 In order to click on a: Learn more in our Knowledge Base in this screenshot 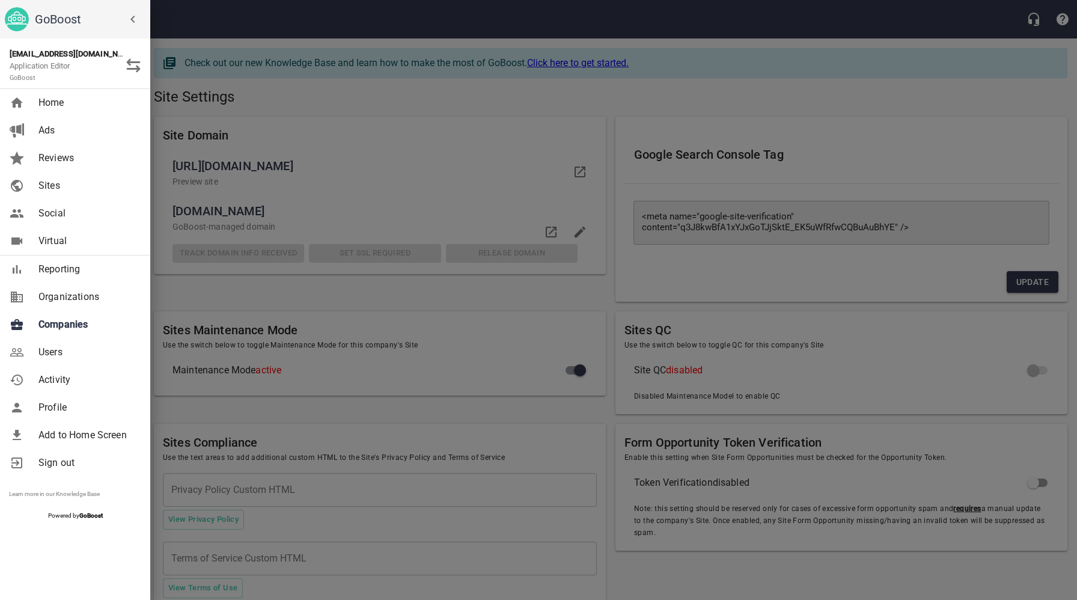, I will do `click(54, 493)`.